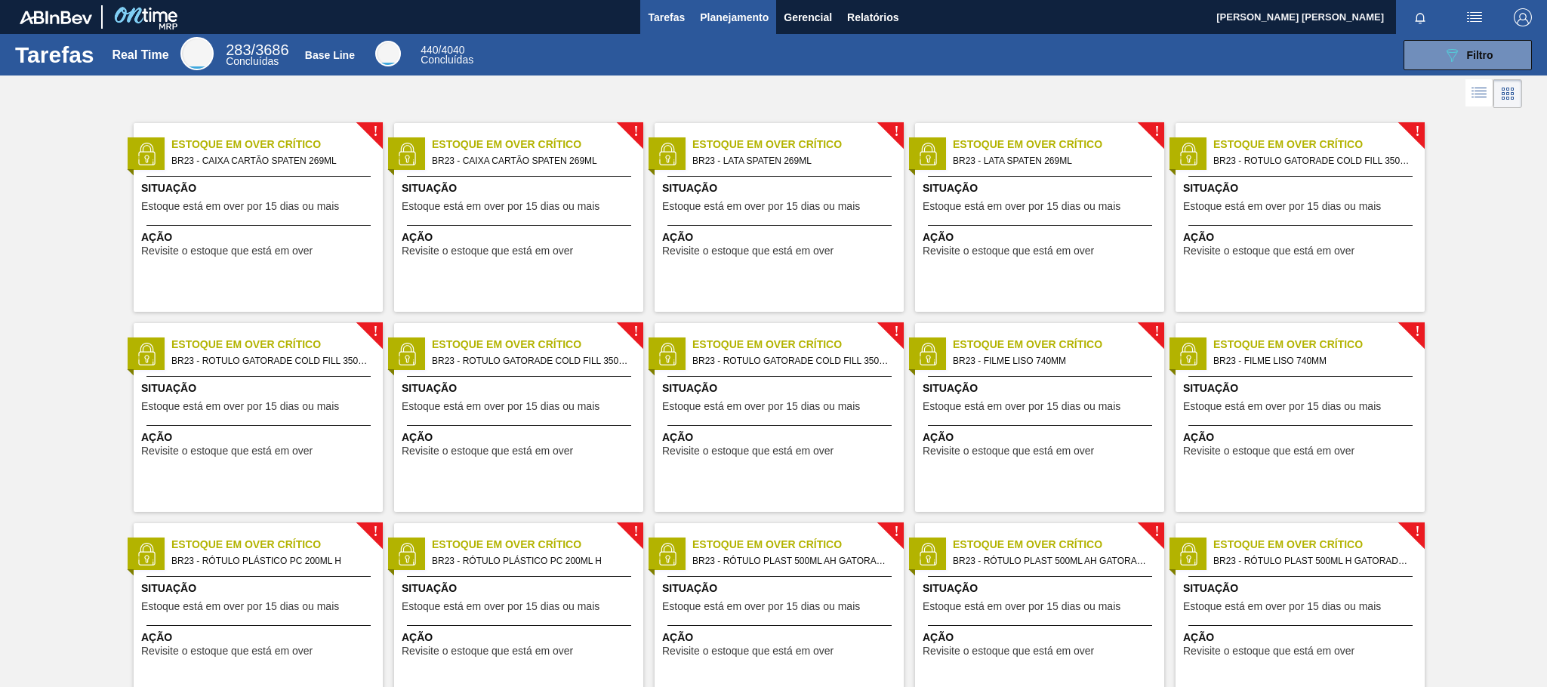 Image resolution: width=1547 pixels, height=687 pixels. I want to click on span: Planejamento, so click(734, 17).